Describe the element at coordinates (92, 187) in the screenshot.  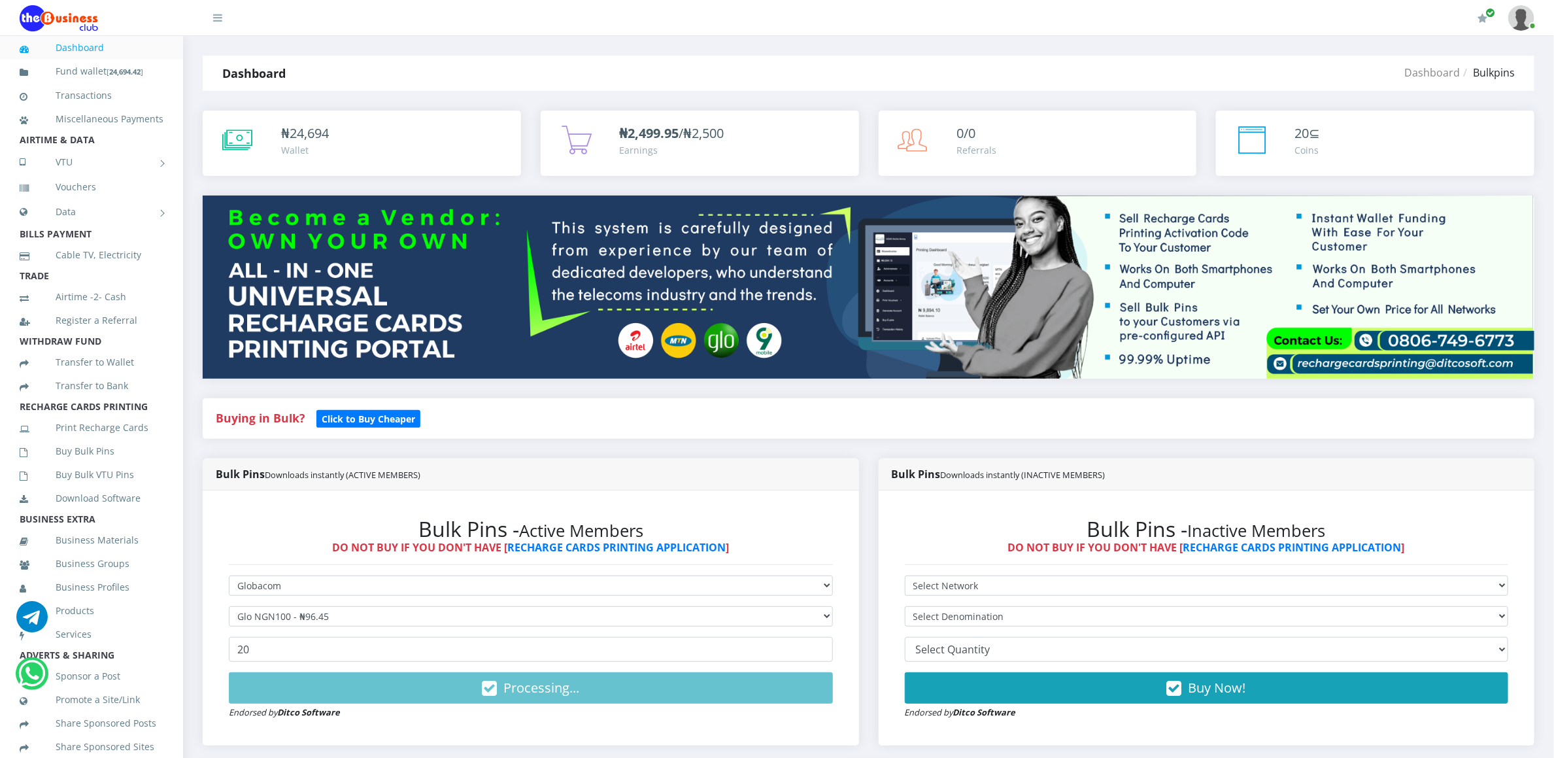
I see `a: Vouchers` at that location.